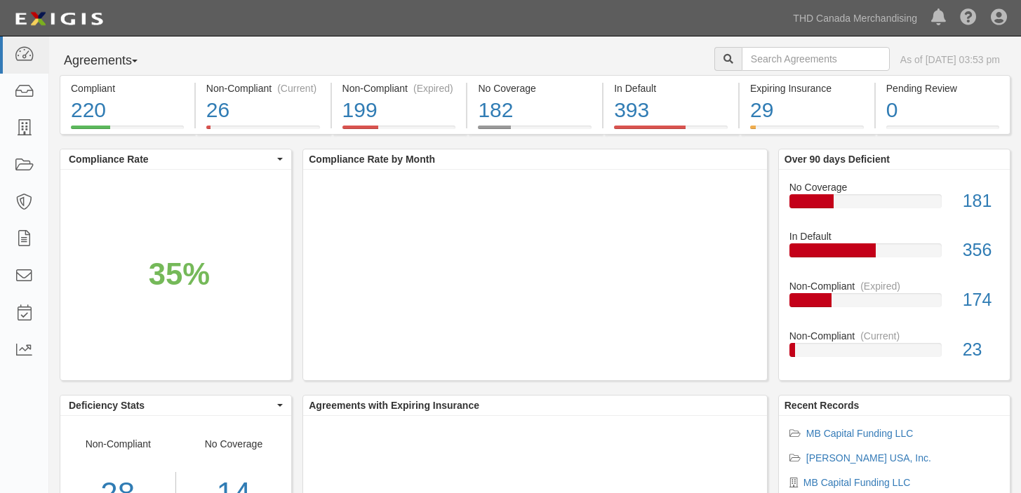 This screenshot has width=1021, height=493. I want to click on button: Agreements, so click(112, 61).